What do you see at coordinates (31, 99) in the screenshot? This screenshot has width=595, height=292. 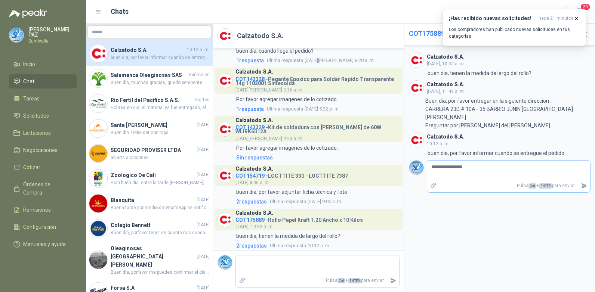 I see `span: Tareas` at bounding box center [31, 99].